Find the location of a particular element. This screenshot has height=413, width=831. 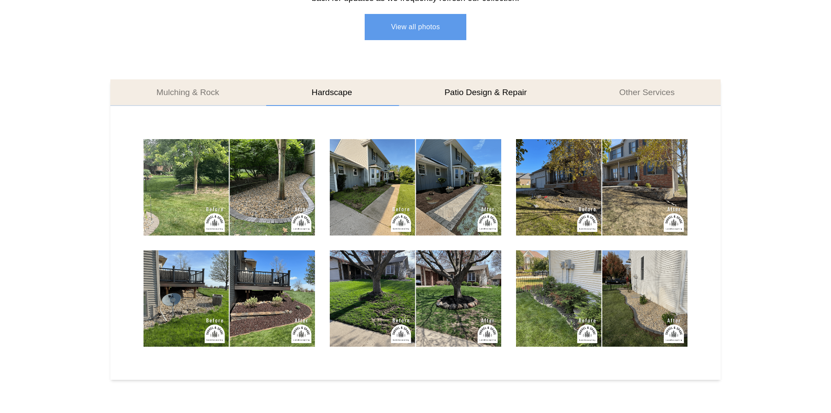

img: Shovel & Spade BeforeAfter - 35.png is located at coordinates (602, 187).